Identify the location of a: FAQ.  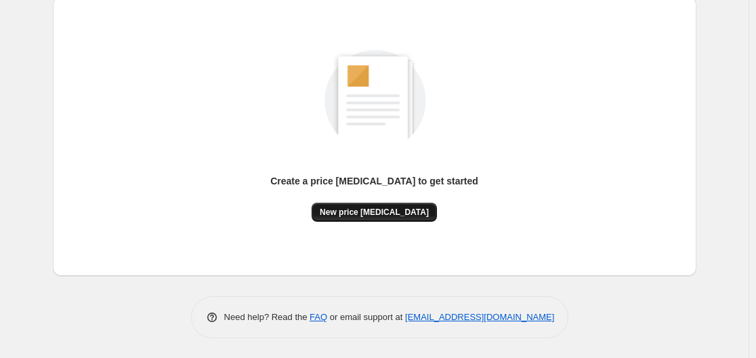
(318, 316).